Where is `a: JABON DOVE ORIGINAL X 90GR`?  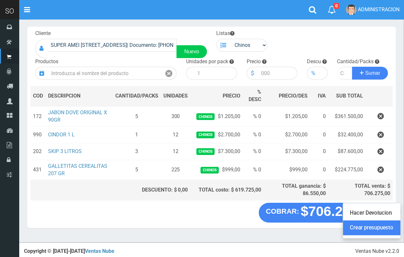
a: JABON DOVE ORIGINAL X 90GR is located at coordinates (78, 116).